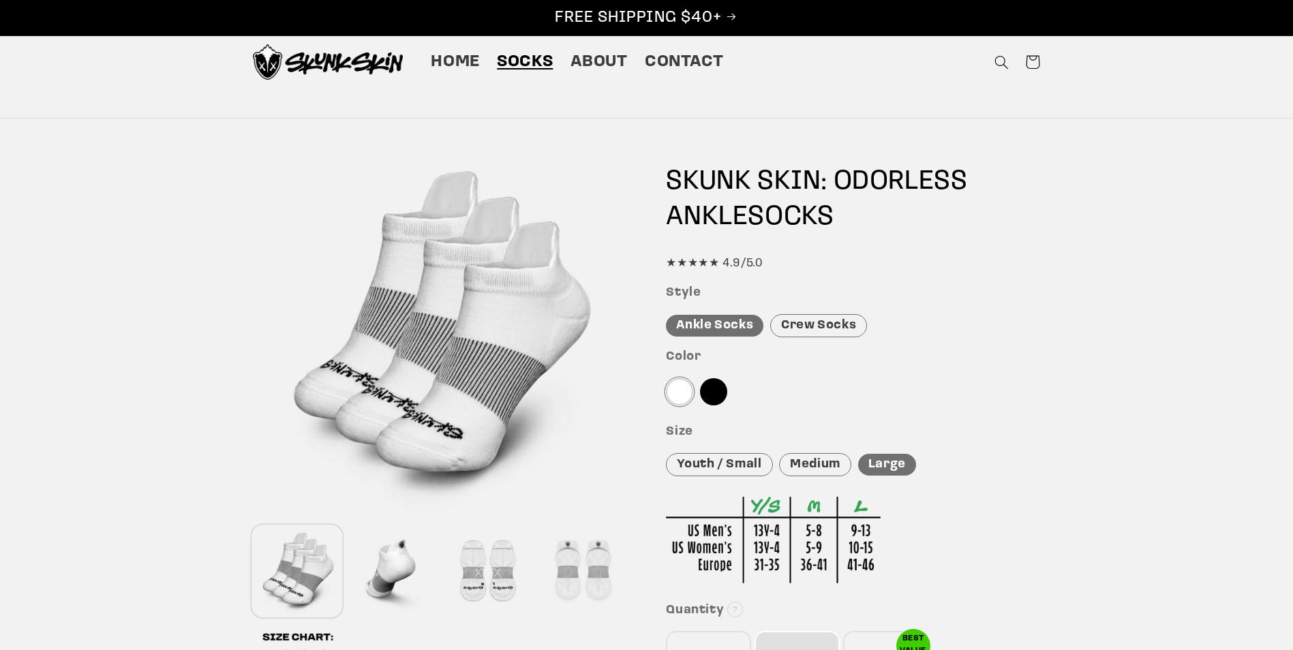 Image resolution: width=1293 pixels, height=650 pixels. I want to click on h3: Size, so click(852, 432).